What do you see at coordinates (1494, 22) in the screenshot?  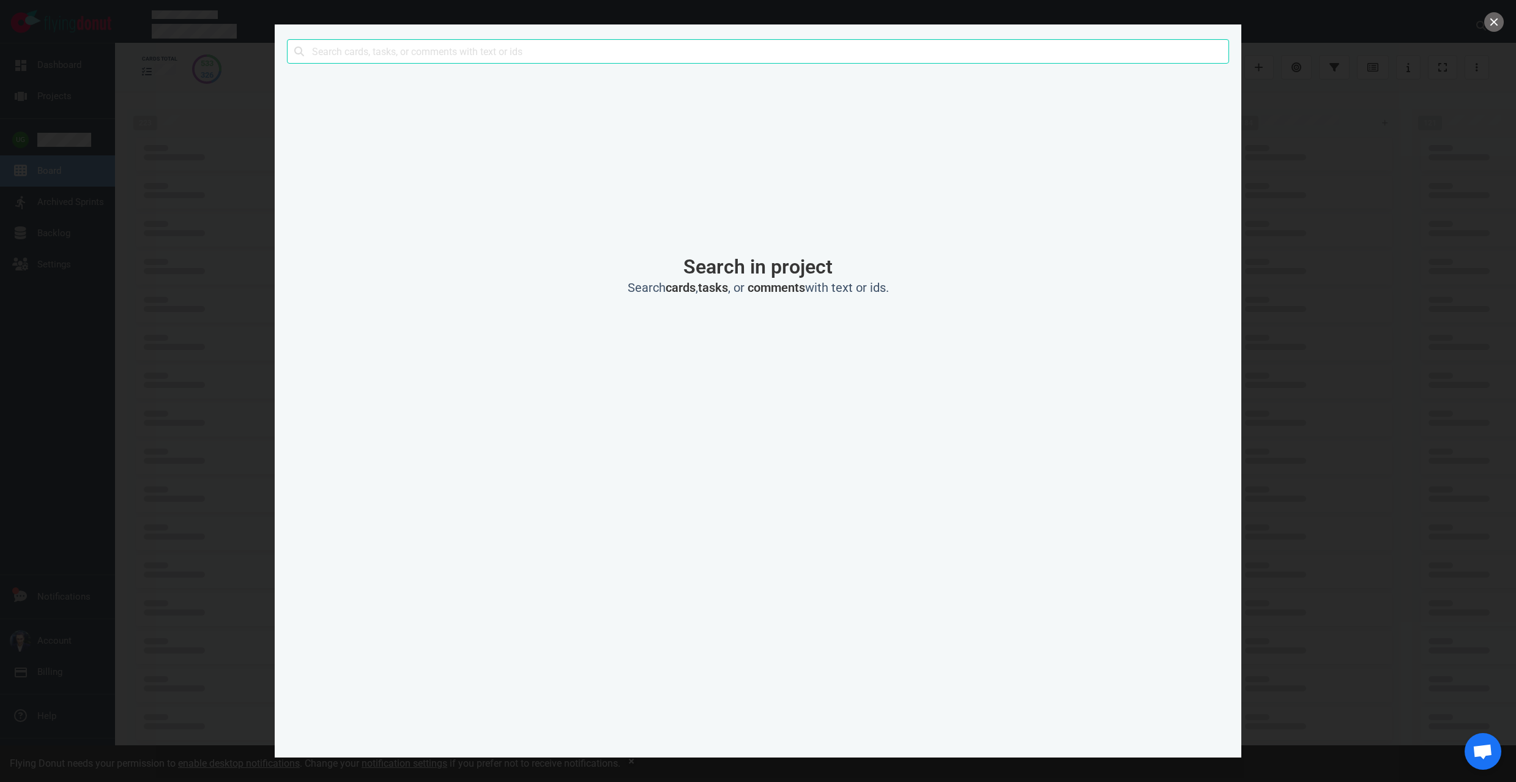 I see `button: close` at bounding box center [1494, 22].